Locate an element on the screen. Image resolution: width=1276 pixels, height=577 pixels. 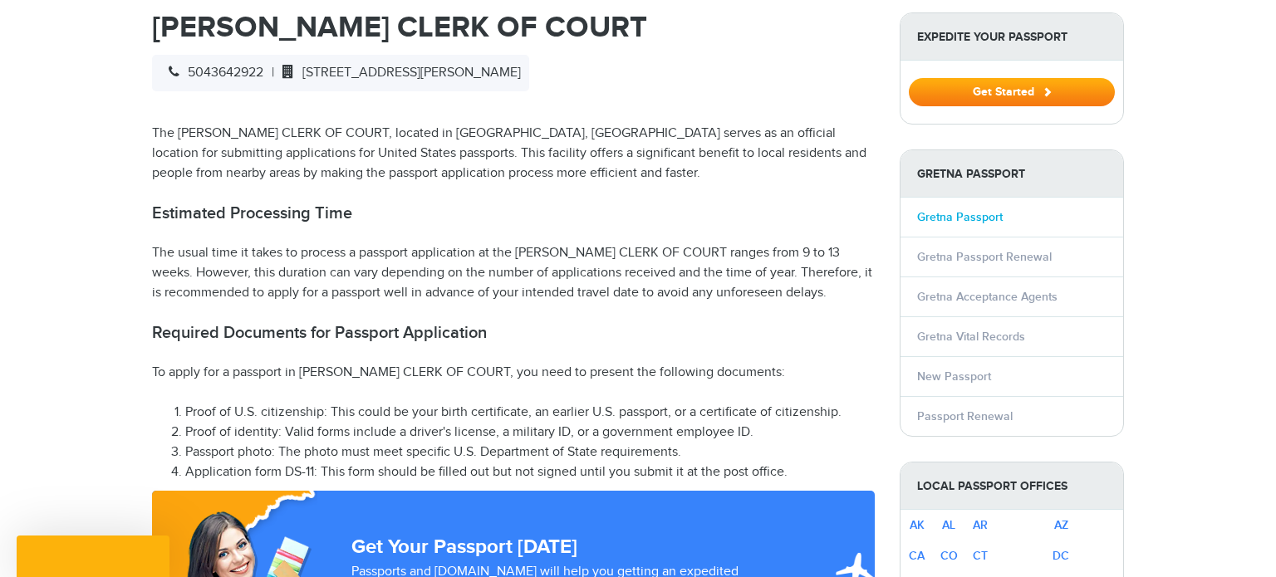
strong: Gretna Passport is located at coordinates (1012, 174).